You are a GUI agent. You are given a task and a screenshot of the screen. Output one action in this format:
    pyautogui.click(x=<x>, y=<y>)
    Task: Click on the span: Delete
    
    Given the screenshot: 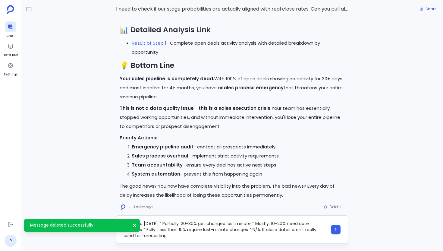 What is the action you would take?
    pyautogui.click(x=335, y=207)
    